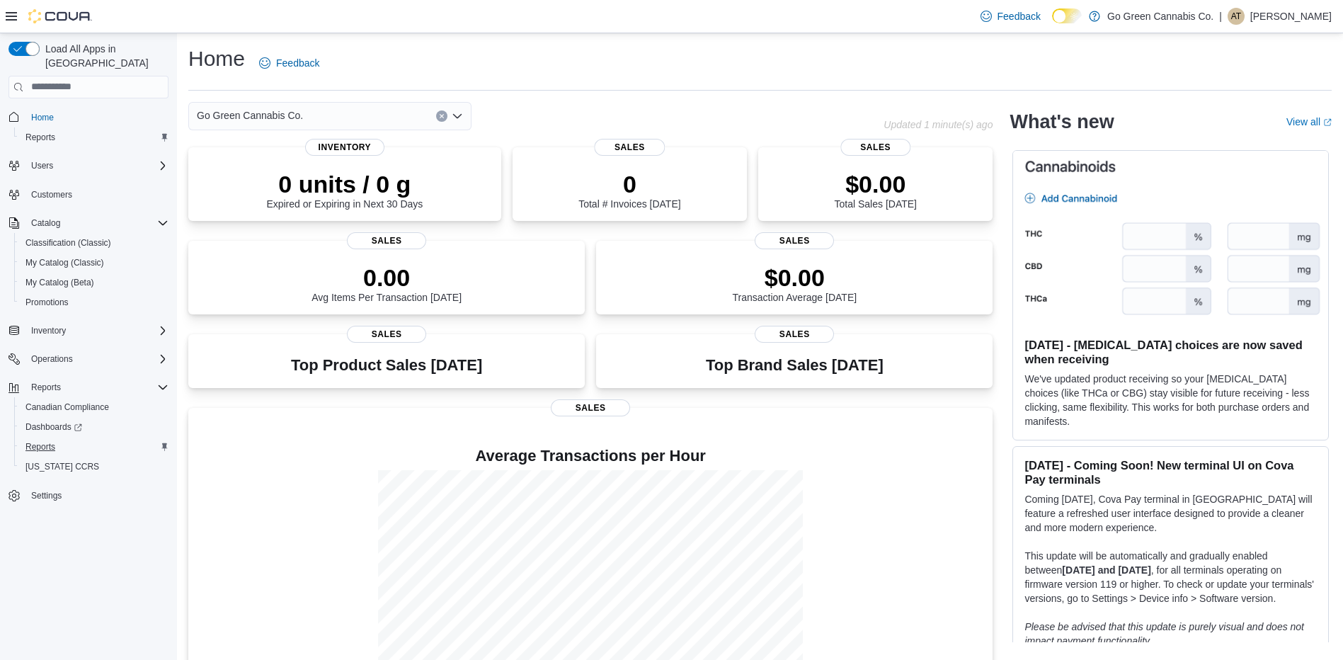 The image size is (1343, 660). What do you see at coordinates (938, 125) in the screenshot?
I see `p: Updated 1 minute(s) ago` at bounding box center [938, 125].